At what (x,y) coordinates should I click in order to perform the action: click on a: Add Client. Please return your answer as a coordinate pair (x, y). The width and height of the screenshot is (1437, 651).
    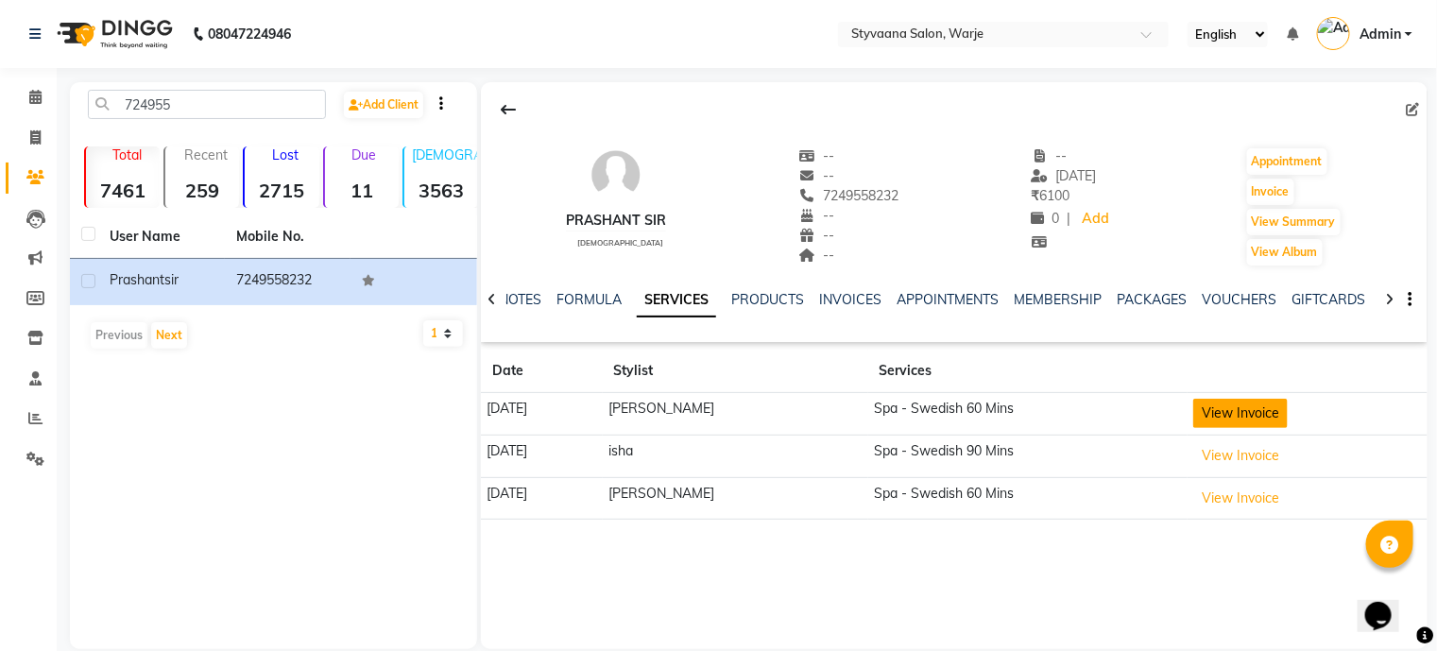
    Looking at the image, I should click on (384, 105).